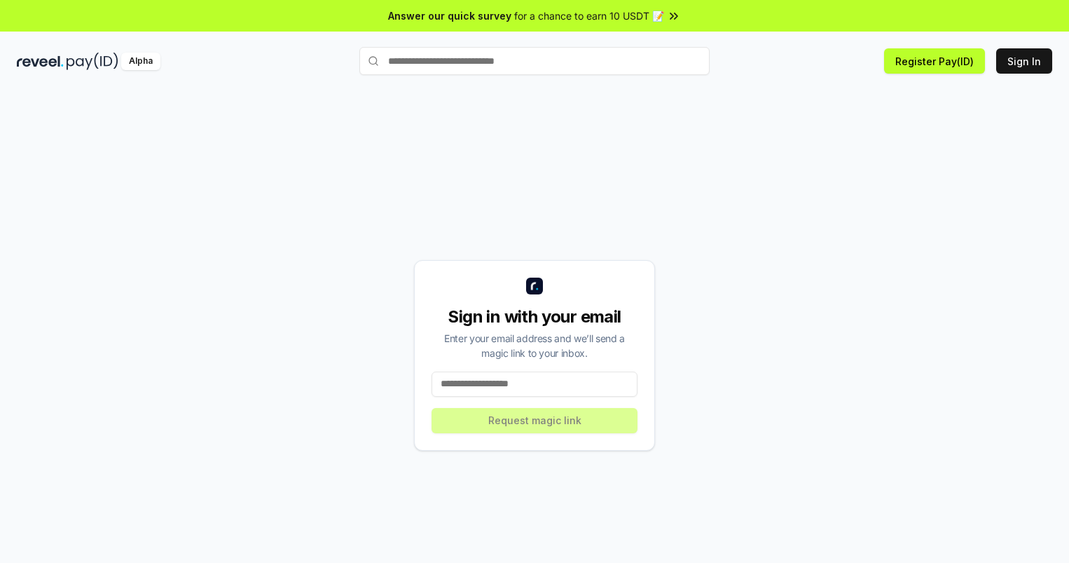  I want to click on div: Sign in with your email, so click(535, 317).